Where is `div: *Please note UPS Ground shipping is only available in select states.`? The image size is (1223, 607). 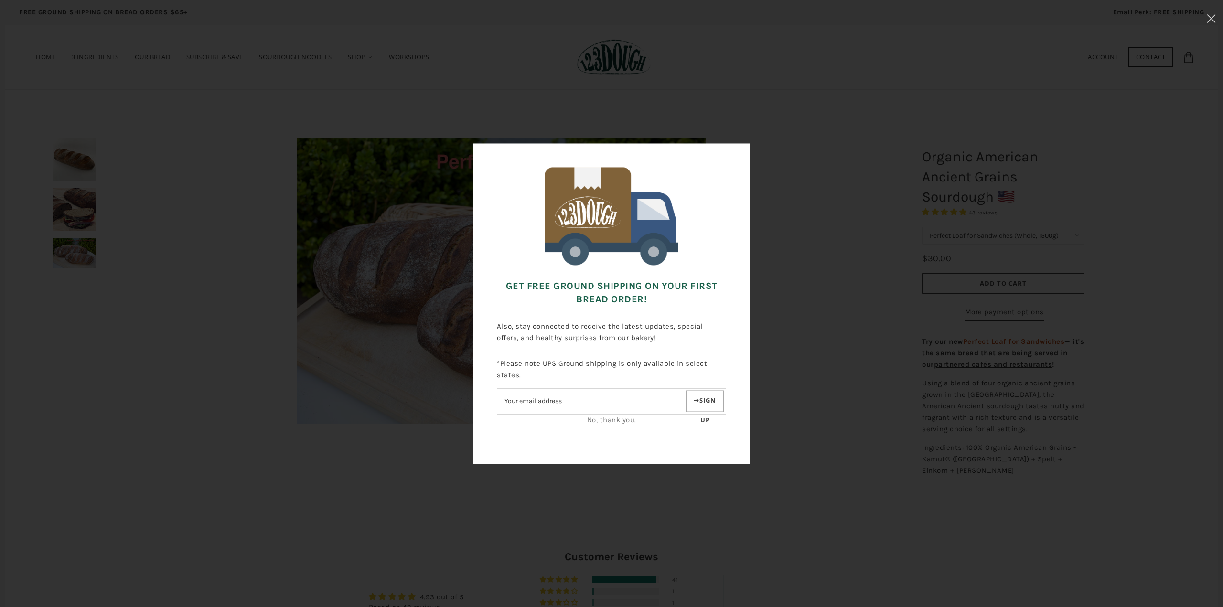
div: *Please note UPS Ground shipping is only available in select states. is located at coordinates (611, 392).